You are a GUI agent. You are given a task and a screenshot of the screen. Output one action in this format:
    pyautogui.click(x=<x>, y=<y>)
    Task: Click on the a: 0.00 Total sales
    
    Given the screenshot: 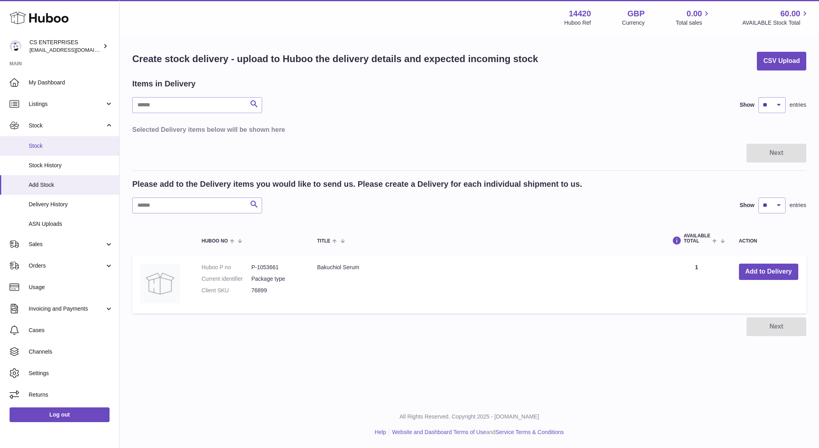 What is the action you would take?
    pyautogui.click(x=693, y=18)
    